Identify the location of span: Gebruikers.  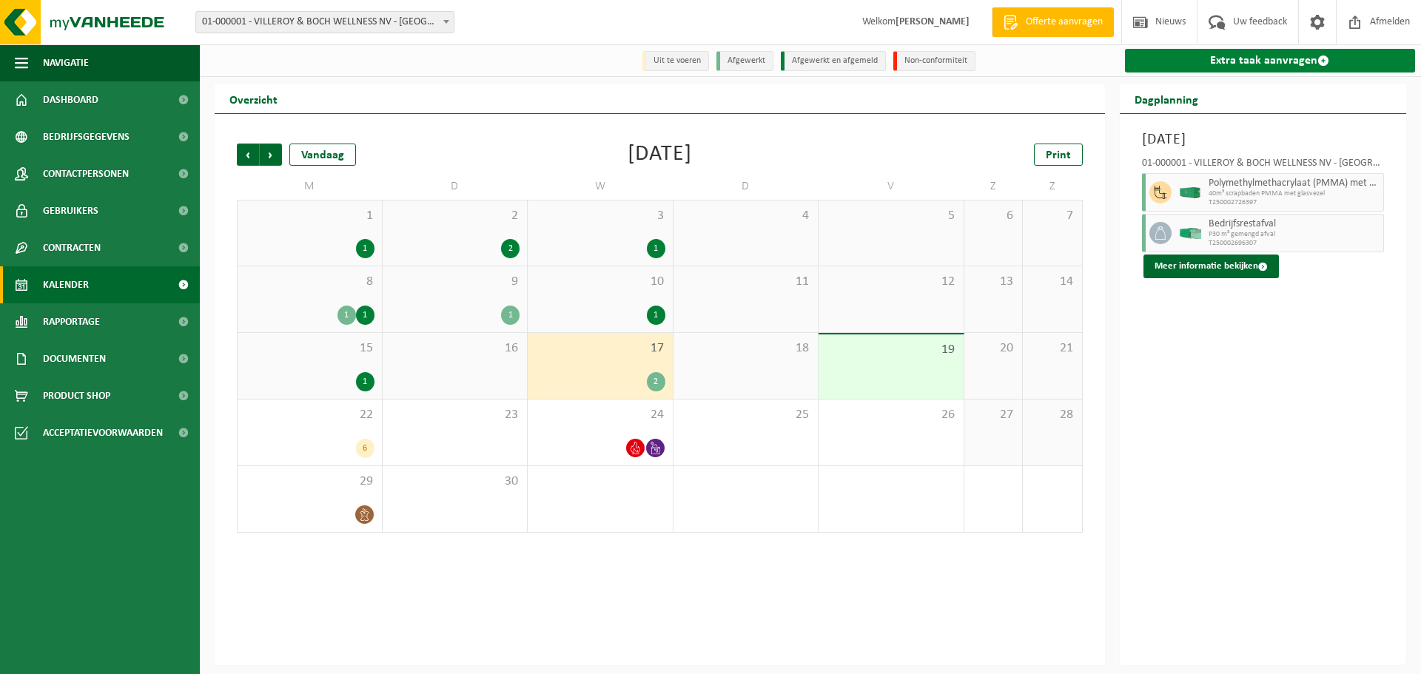
(70, 211).